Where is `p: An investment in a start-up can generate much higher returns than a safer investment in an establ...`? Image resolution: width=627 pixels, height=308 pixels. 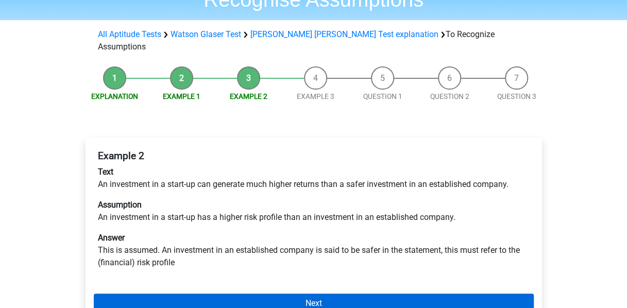
p: An investment in a start-up can generate much higher returns than a safer investment in an establ... is located at coordinates (314, 178).